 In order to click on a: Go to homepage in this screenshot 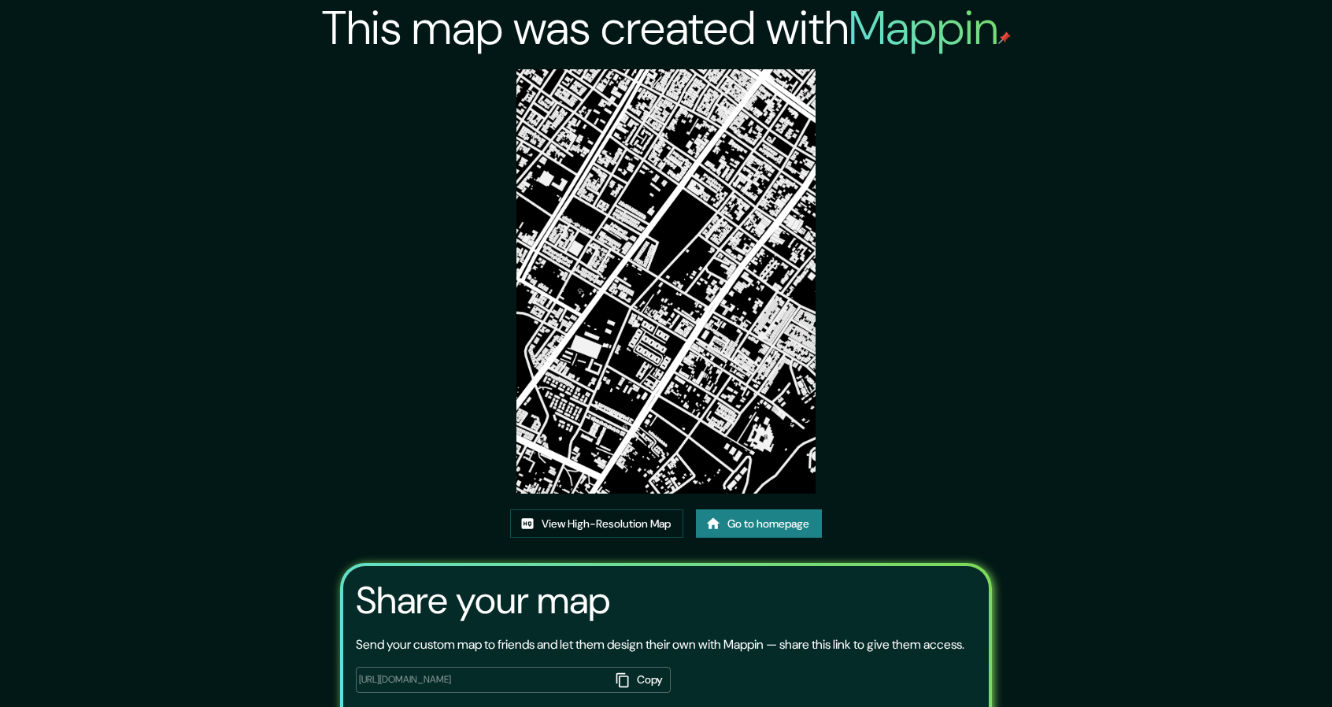, I will do `click(759, 523)`.